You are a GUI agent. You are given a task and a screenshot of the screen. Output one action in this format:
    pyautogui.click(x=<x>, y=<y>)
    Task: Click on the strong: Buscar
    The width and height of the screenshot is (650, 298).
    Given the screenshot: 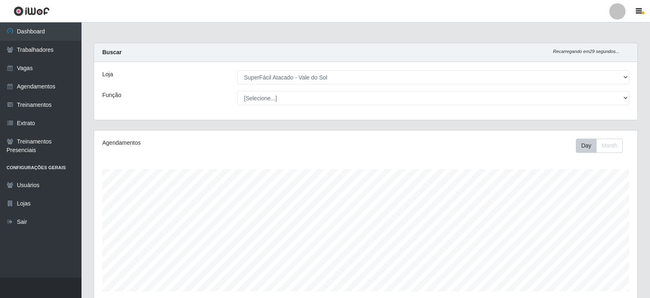 What is the action you would take?
    pyautogui.click(x=112, y=52)
    